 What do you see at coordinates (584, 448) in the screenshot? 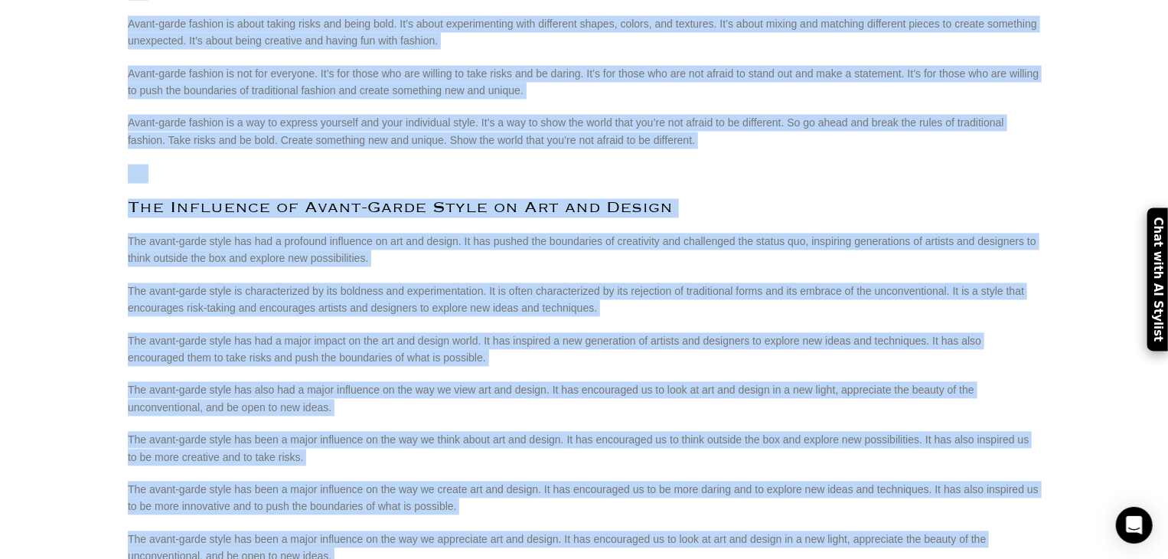
I see `p: The avant-garde style has been a major influence on the way we think about art and design. It has...` at bounding box center [584, 448].